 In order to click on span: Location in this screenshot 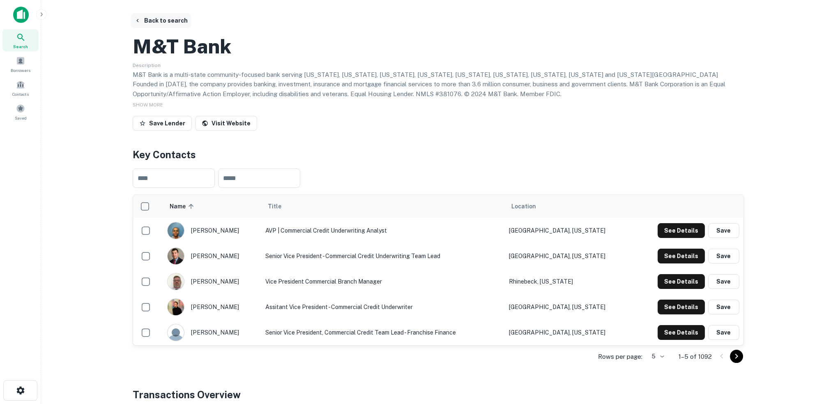, I will do `click(524, 206)`.